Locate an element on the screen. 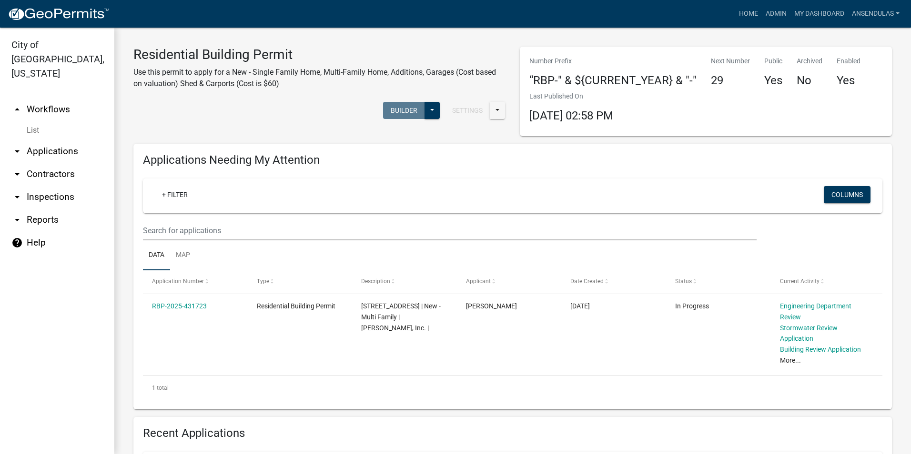 This screenshot has height=454, width=911. span: Residential Building Permit is located at coordinates (296, 306).